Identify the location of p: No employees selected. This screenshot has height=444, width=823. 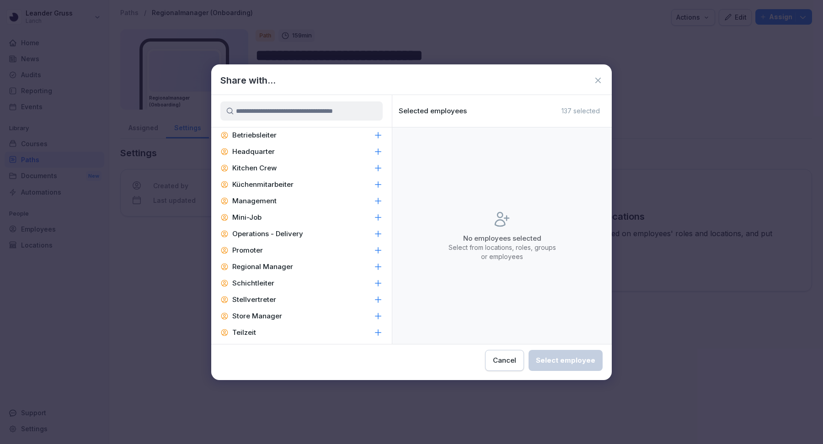
(502, 239).